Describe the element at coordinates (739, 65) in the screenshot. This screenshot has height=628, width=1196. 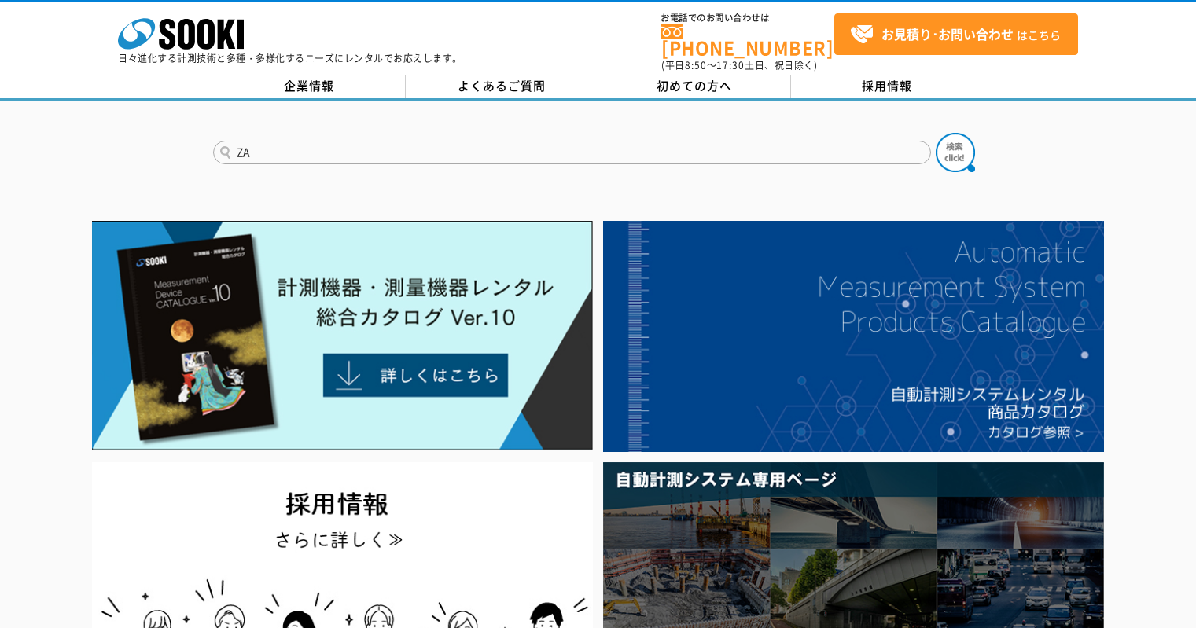
I see `span: (平日 ～ 土日、祝日除く)` at that location.